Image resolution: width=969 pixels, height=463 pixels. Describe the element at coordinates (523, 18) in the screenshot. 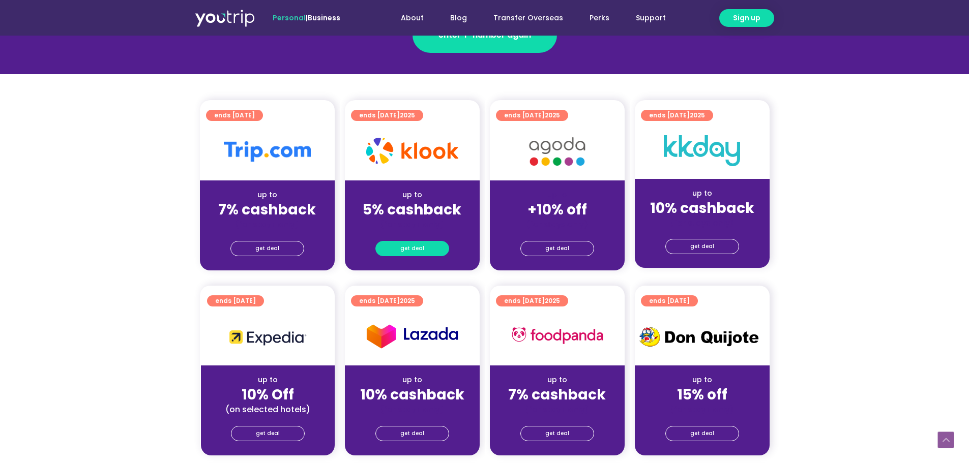

I see `nav: Menu` at that location.